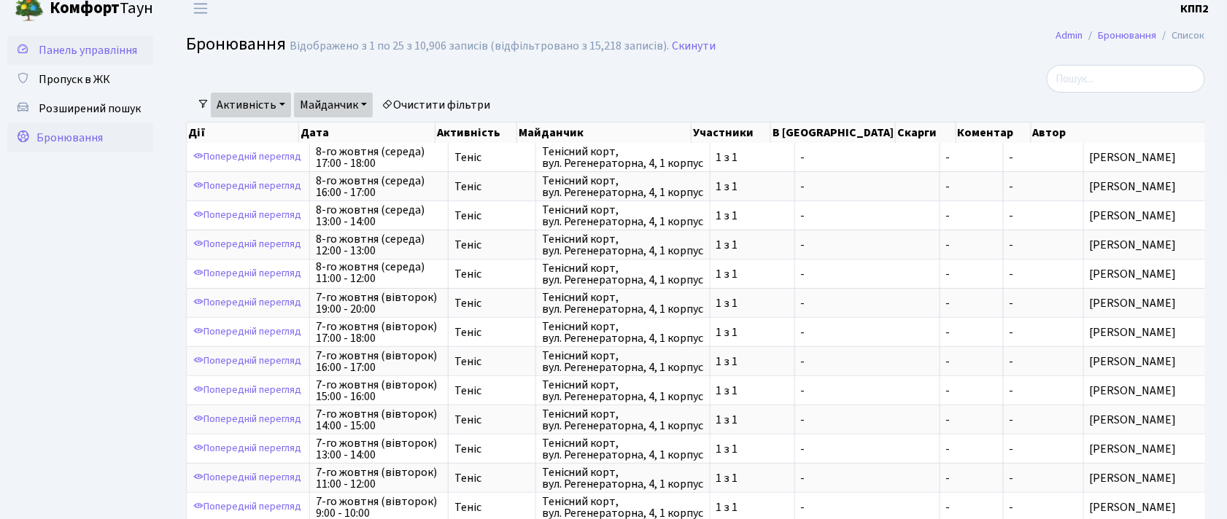  What do you see at coordinates (378, 508) in the screenshot?
I see `span: 7-го жовтня (вівторок) 9:00 - 10:00` at bounding box center [378, 508].